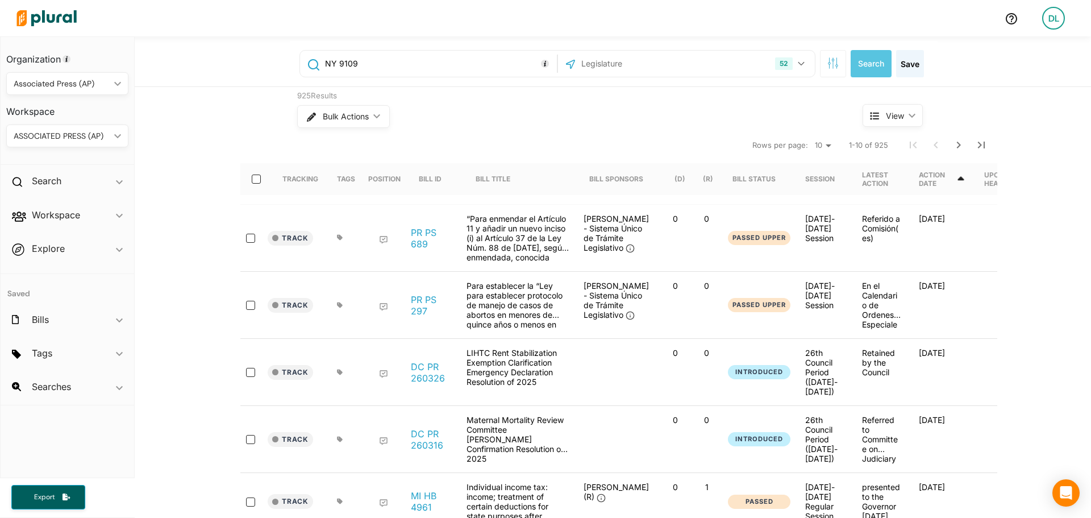  Describe the element at coordinates (784, 64) in the screenshot. I see `div: 52` at that location.